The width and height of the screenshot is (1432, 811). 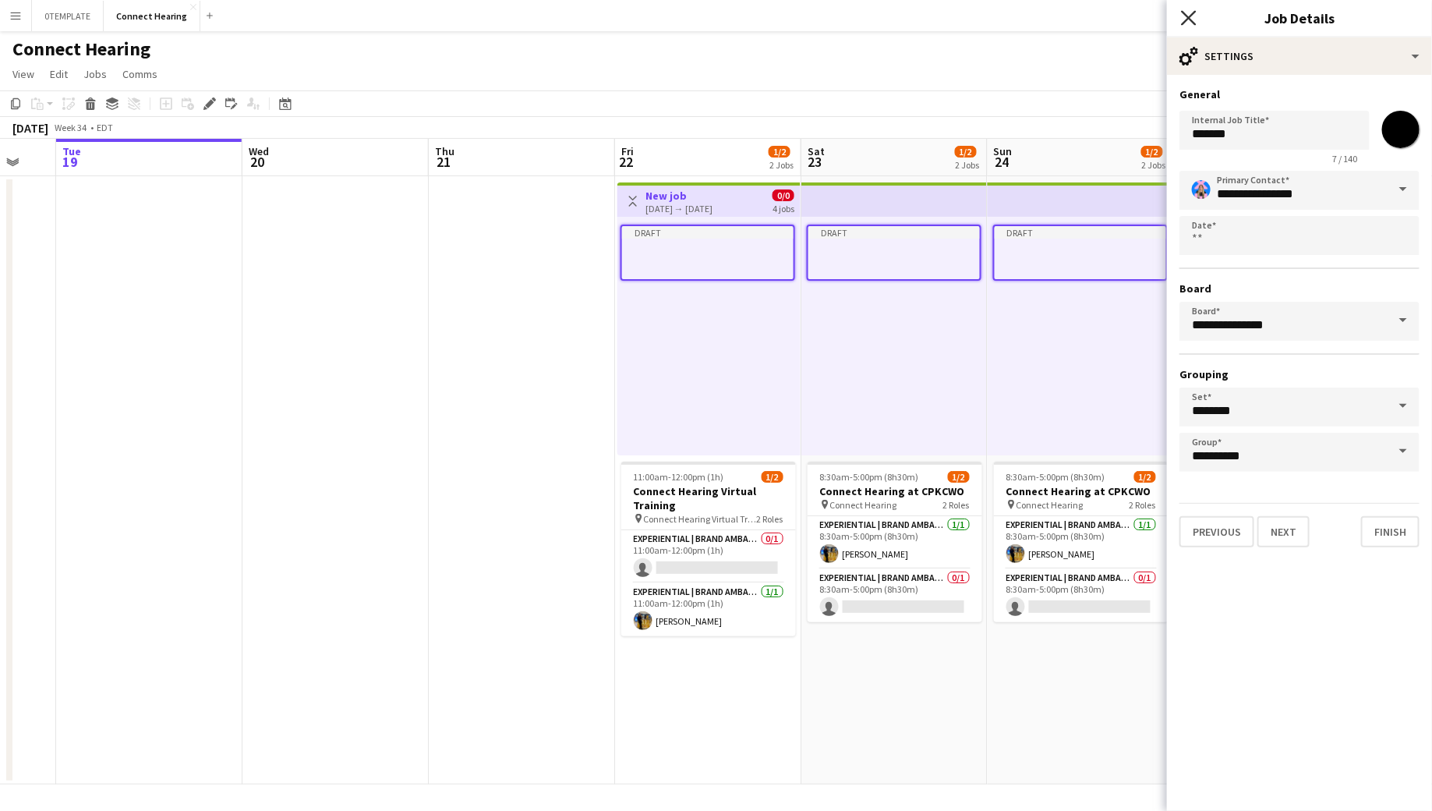 I want to click on h3: Connect Hearing Virtual Training, so click(x=709, y=498).